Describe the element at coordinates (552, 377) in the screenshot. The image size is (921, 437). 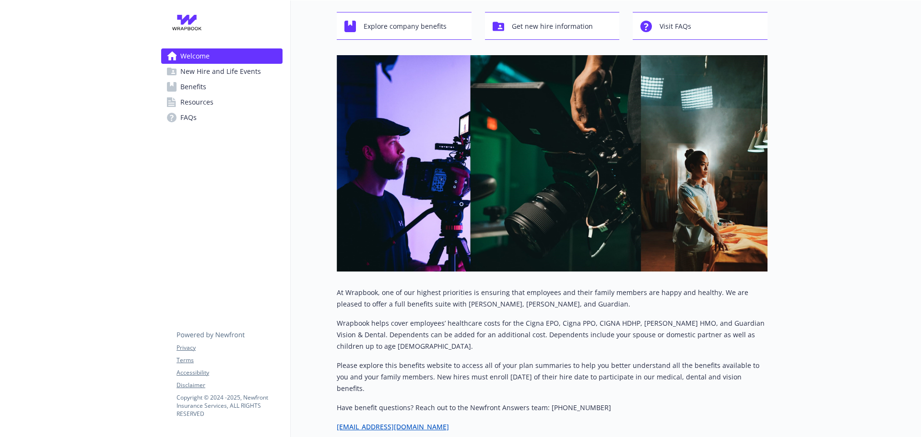
I see `p: Please explore this benefits website to access all of your plan summaries to help you better unde...` at that location.